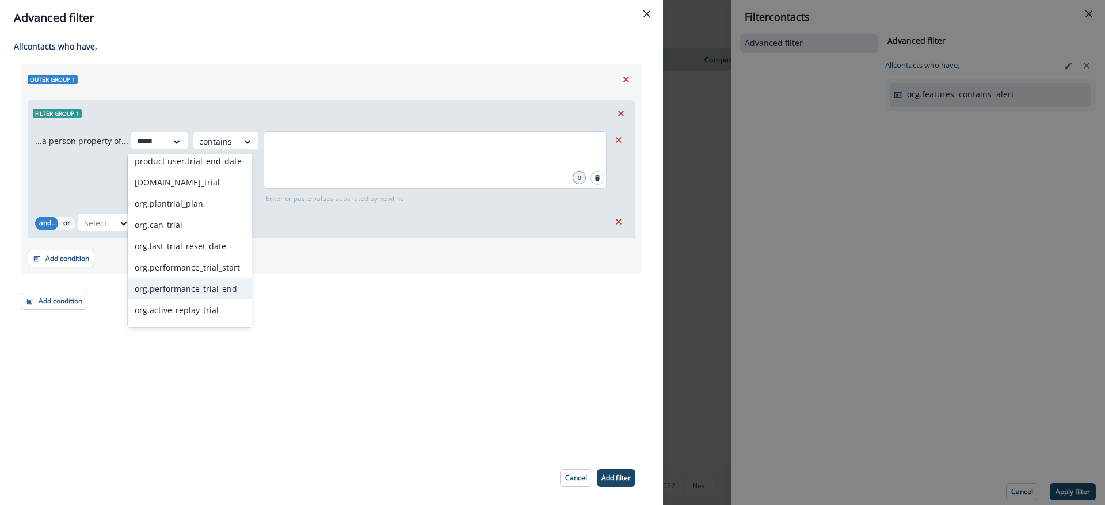  I want to click on div: Advanced filter, so click(332, 18).